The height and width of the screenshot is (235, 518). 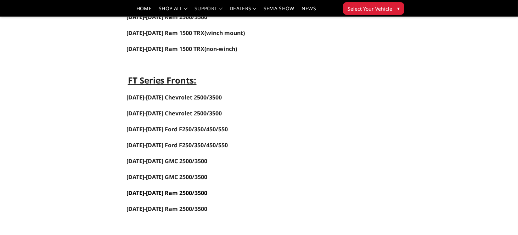 What do you see at coordinates (500, 218) in the screenshot?
I see `div: Chat Widget` at bounding box center [500, 218].